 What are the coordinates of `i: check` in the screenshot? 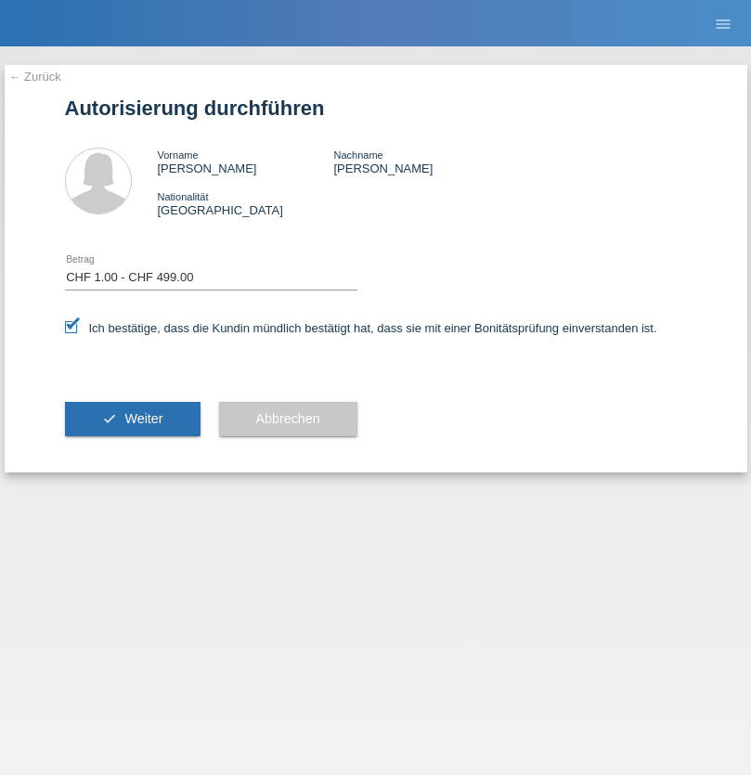 It's located at (109, 419).